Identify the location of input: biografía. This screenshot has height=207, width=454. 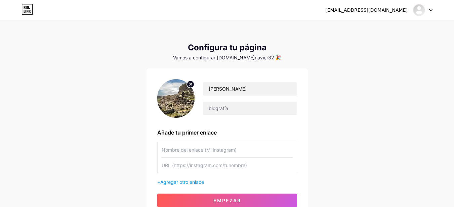
(250, 109).